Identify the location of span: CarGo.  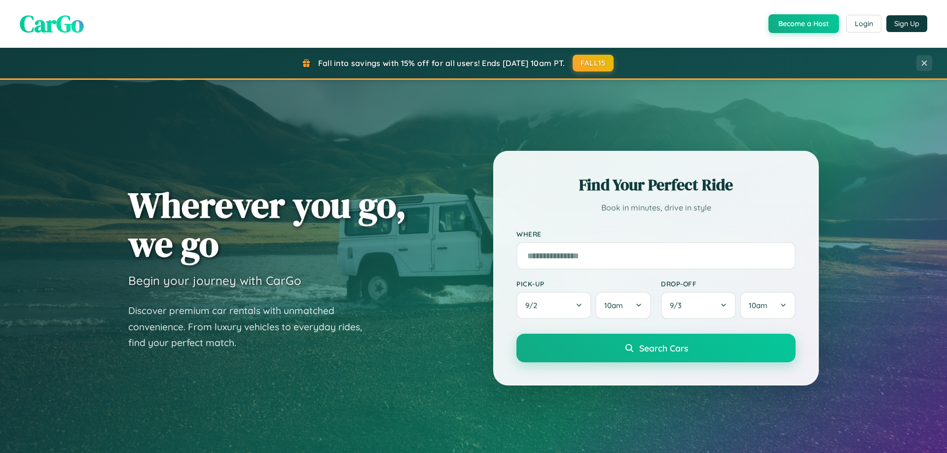
(52, 24).